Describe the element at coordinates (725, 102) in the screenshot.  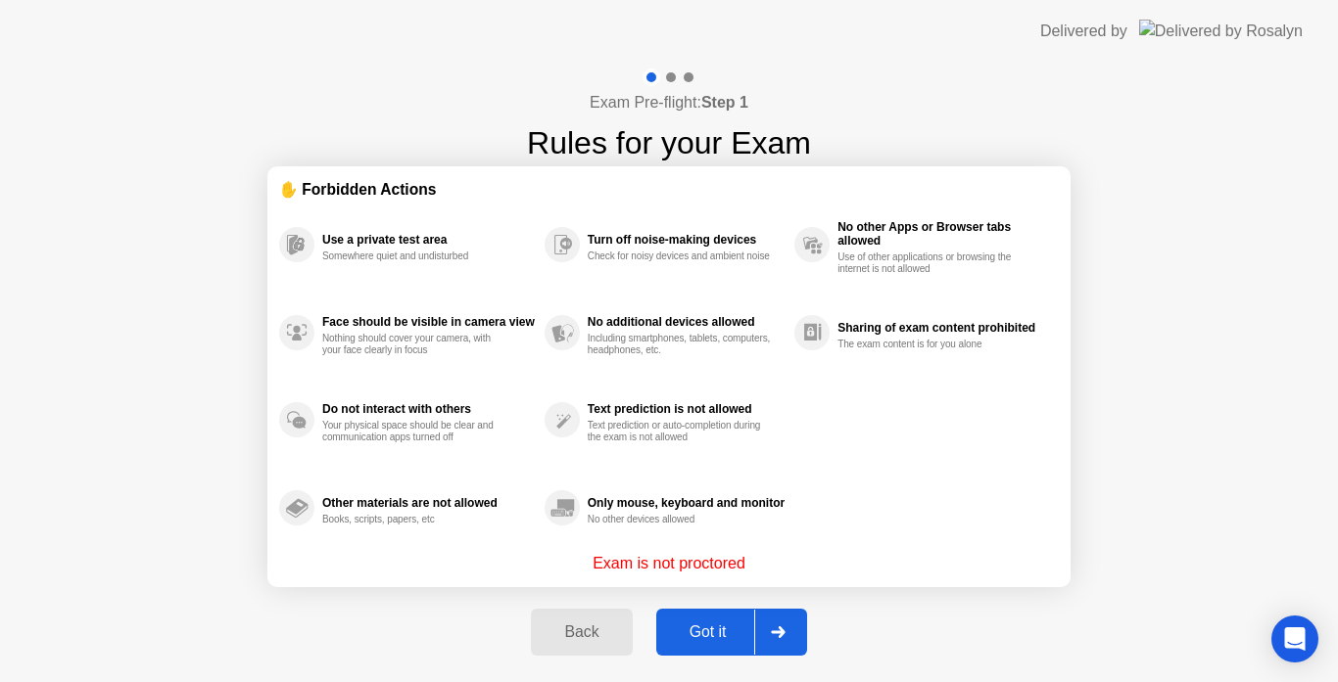
I see `b: Step 1` at that location.